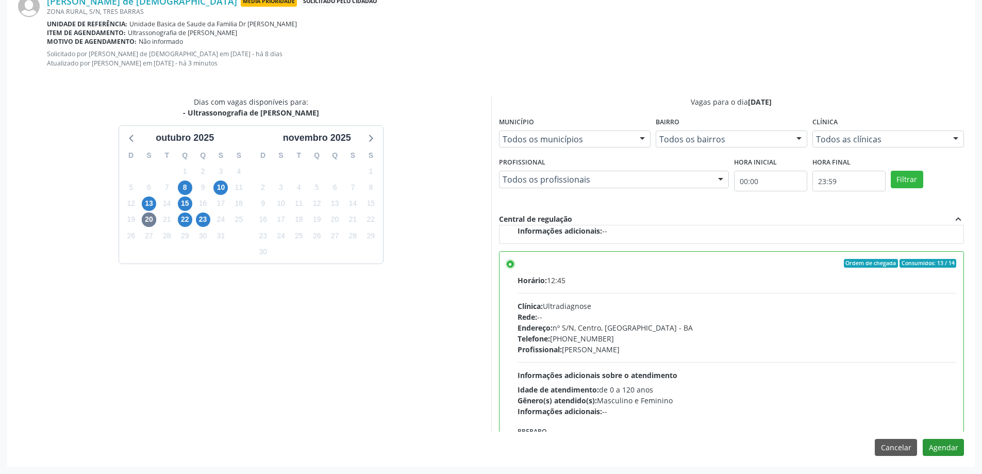  What do you see at coordinates (352, 204) in the screenshot?
I see `span: sexta-feira, 14 de novembro de 2025` at bounding box center [352, 204].